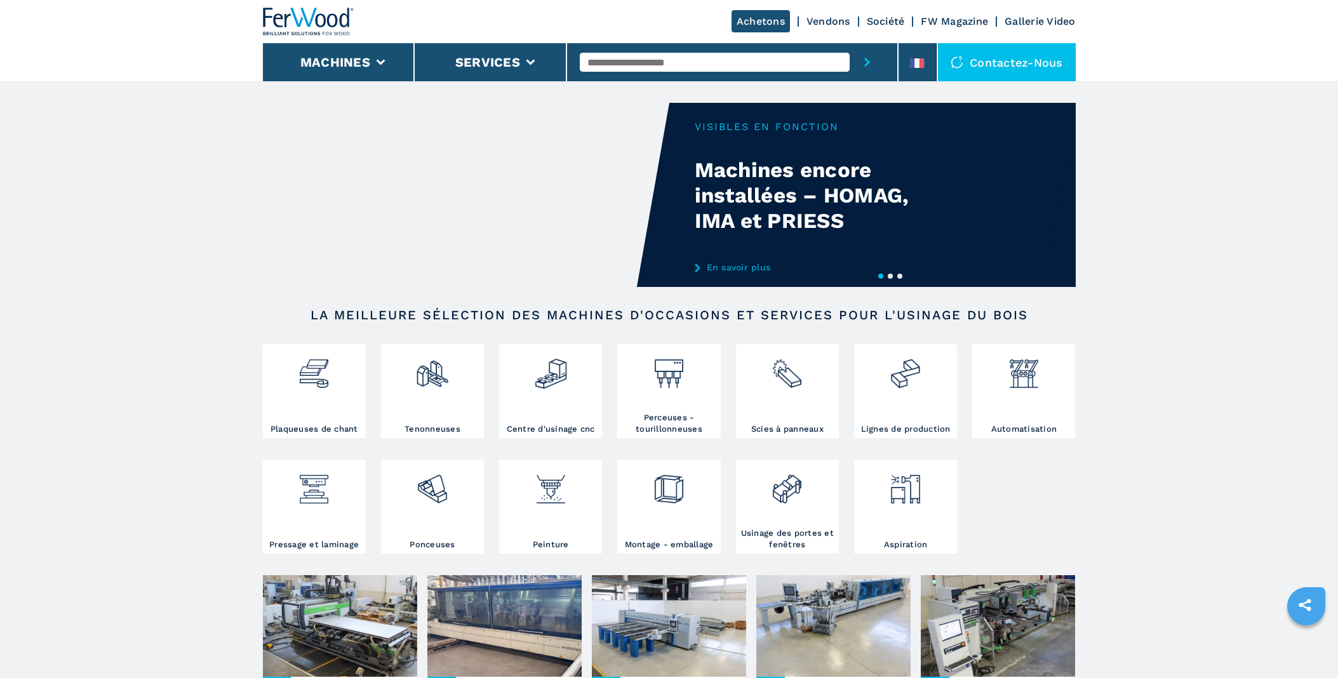 The width and height of the screenshot is (1338, 678). I want to click on a: En savoir plus, so click(819, 267).